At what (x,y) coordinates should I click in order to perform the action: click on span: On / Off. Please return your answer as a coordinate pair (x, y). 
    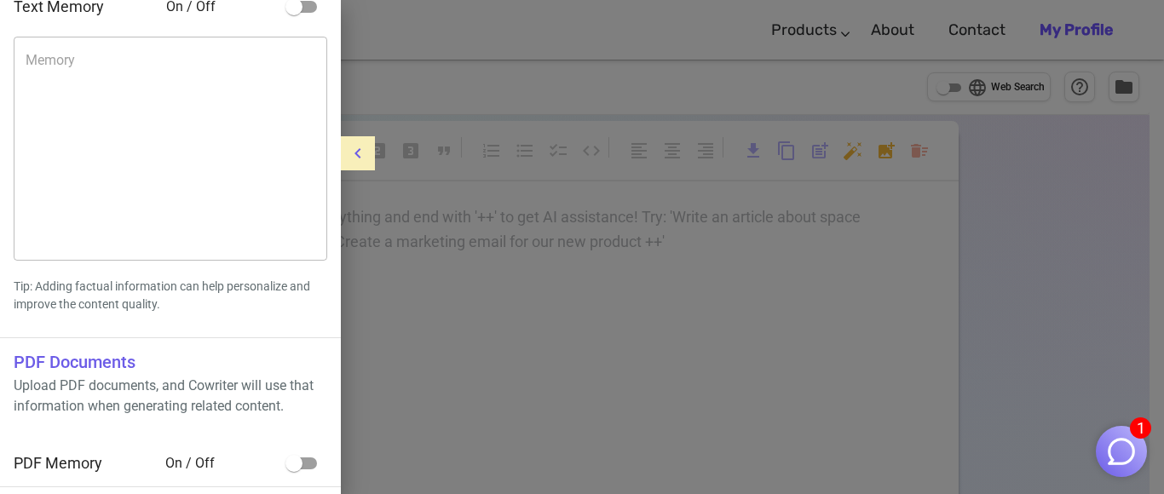
    Looking at the image, I should click on (222, 464).